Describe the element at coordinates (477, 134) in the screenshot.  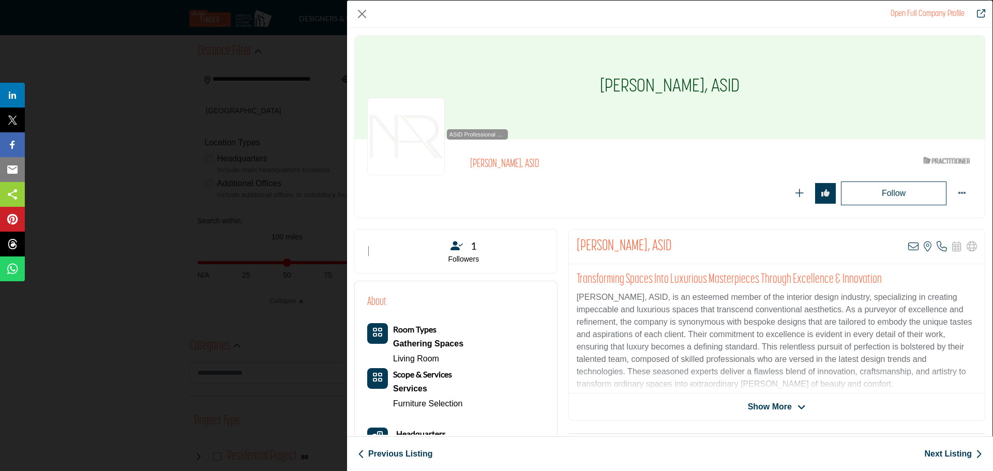
I see `span: ASID Professional Practitioner` at that location.